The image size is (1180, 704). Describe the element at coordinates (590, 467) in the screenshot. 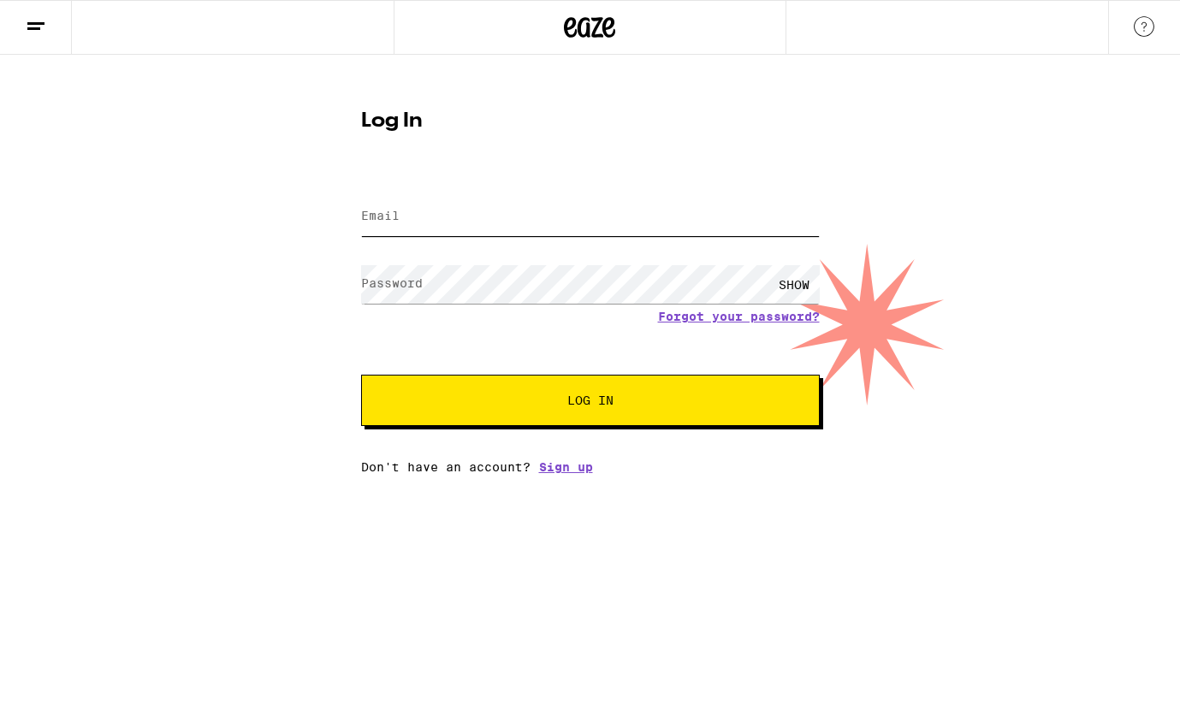

I see `div: Don't have an account?` at that location.